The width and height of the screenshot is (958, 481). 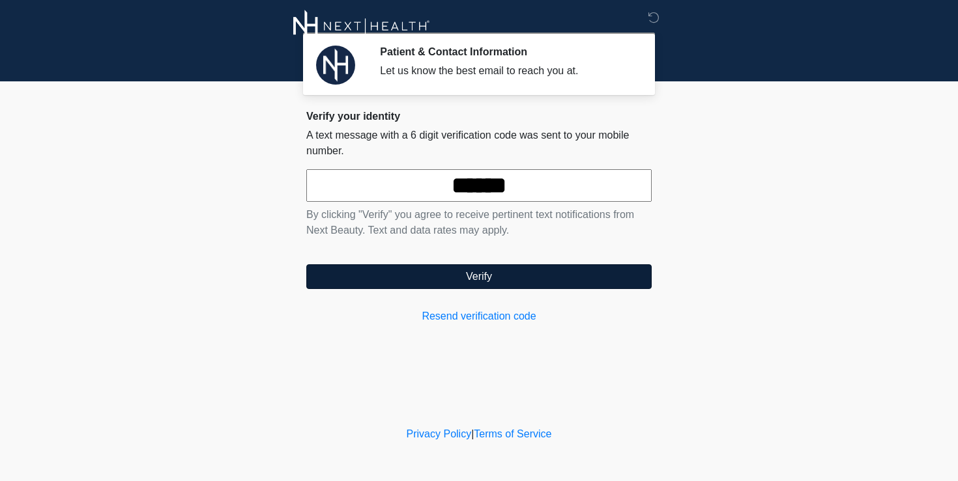 I want to click on h2: Verify your identity, so click(x=479, y=116).